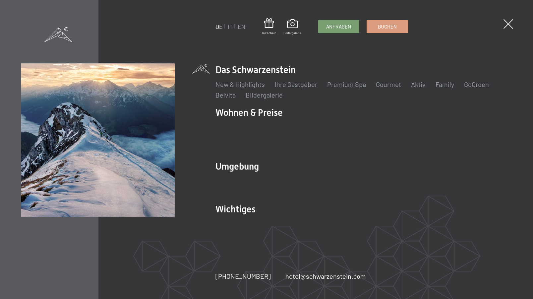 This screenshot has width=533, height=299. I want to click on a: Belvita, so click(225, 95).